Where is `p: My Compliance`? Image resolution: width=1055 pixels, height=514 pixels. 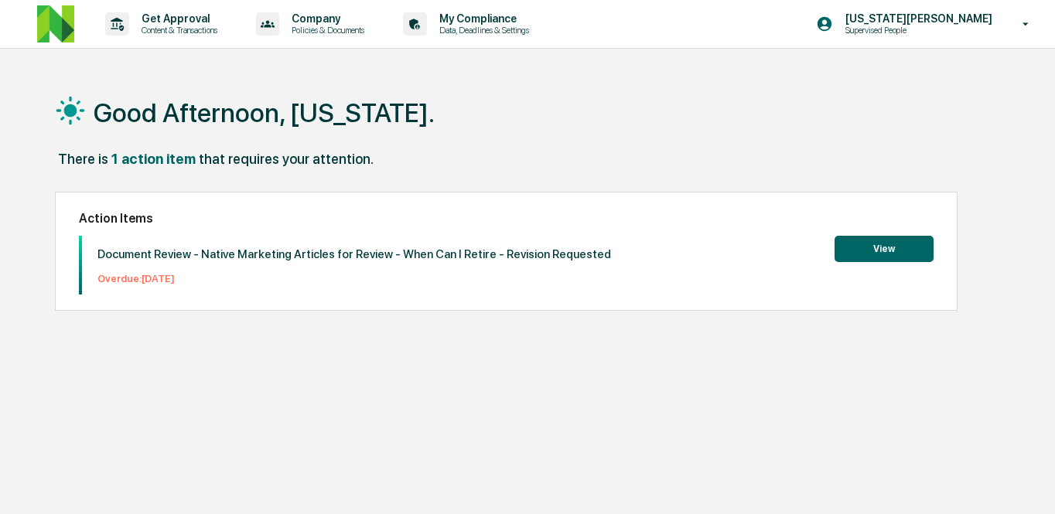
p: My Compliance is located at coordinates (482, 19).